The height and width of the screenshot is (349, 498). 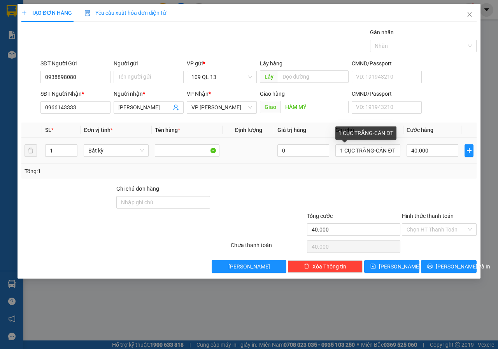 I want to click on span: Cước hàng, so click(x=420, y=130).